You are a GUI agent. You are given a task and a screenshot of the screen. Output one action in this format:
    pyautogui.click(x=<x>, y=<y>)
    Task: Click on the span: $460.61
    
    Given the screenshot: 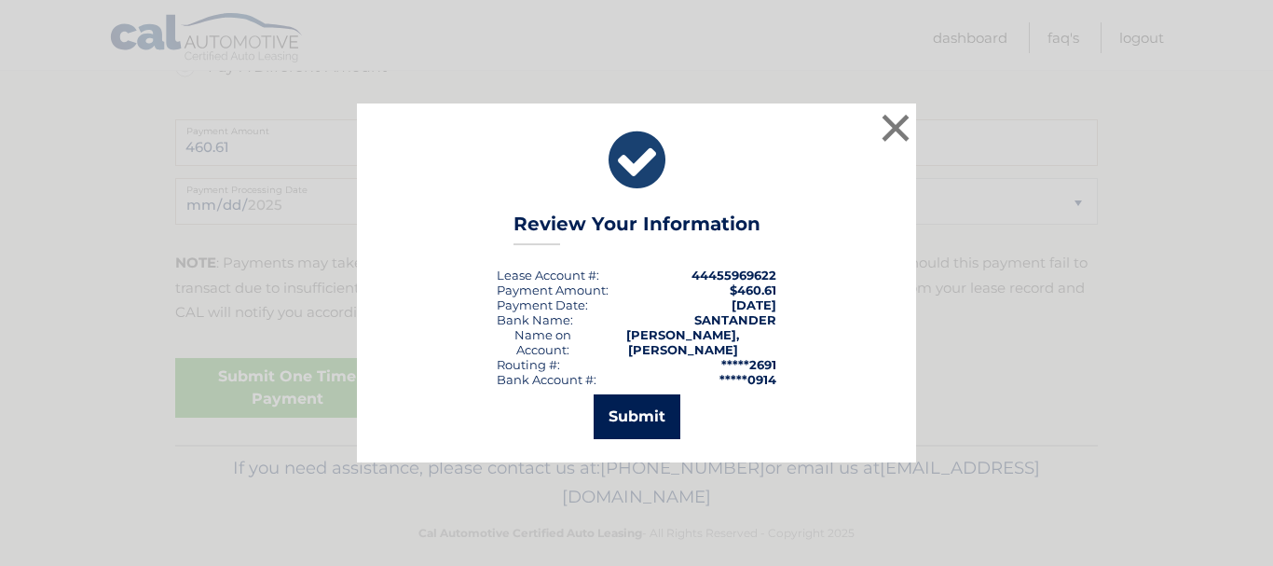 What is the action you would take?
    pyautogui.click(x=753, y=290)
    